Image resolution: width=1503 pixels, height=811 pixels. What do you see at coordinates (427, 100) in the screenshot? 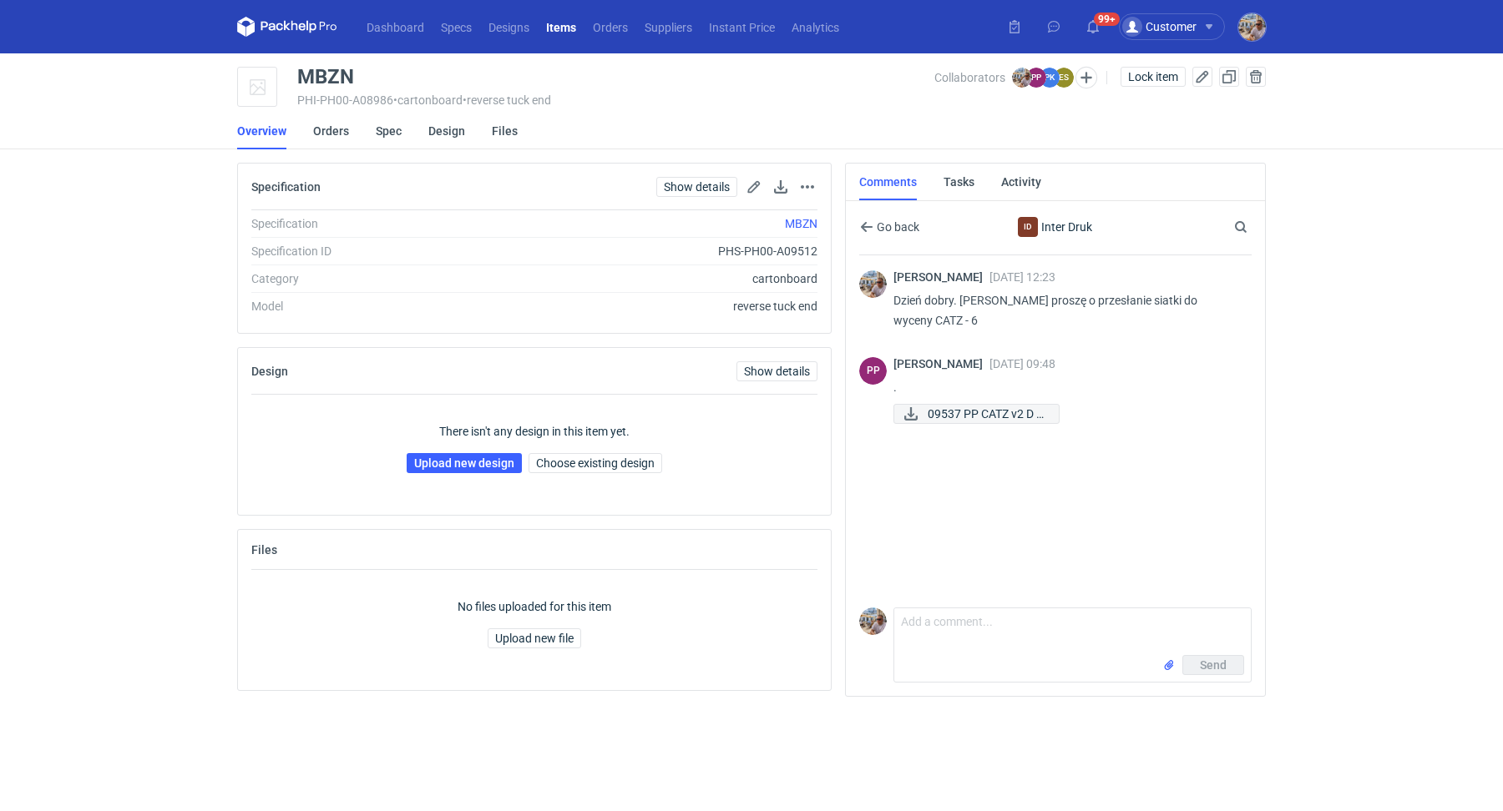
I see `span: • cartonboard` at bounding box center [427, 100].